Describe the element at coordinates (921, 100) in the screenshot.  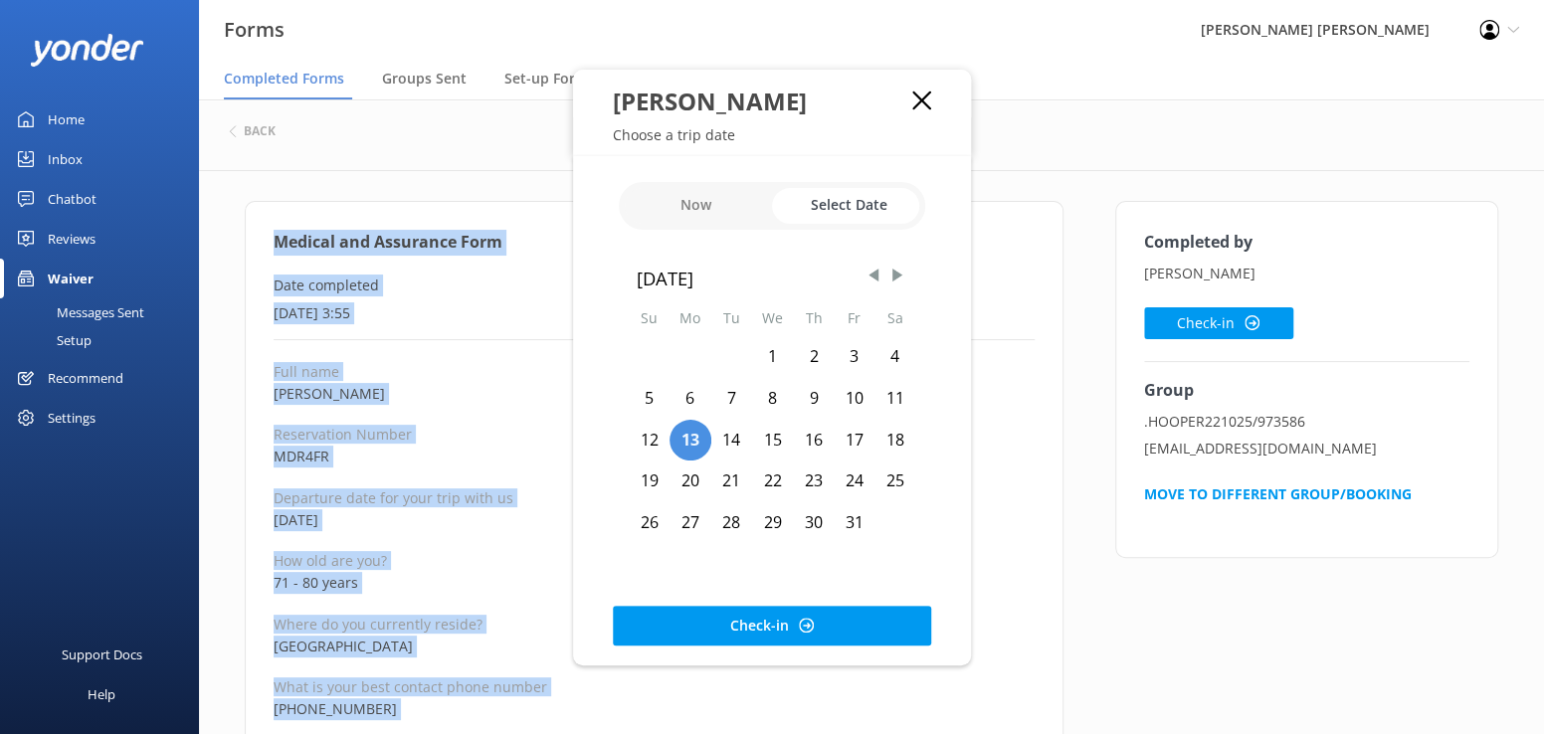
I see `button: Close` at that location.